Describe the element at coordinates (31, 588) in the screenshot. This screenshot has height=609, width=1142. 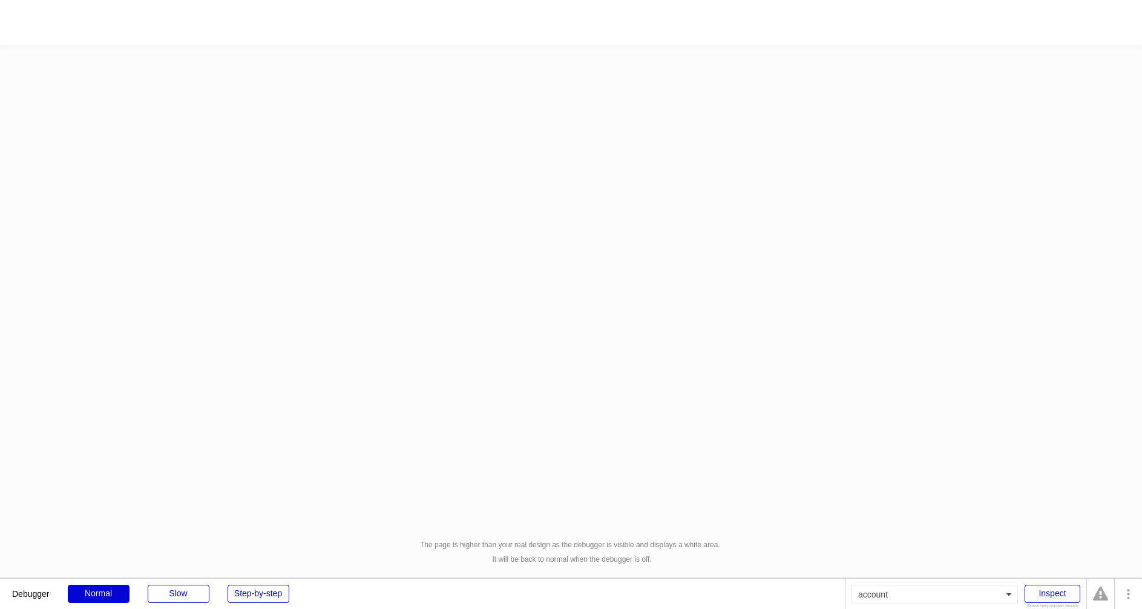
I see `div: Debugger` at that location.